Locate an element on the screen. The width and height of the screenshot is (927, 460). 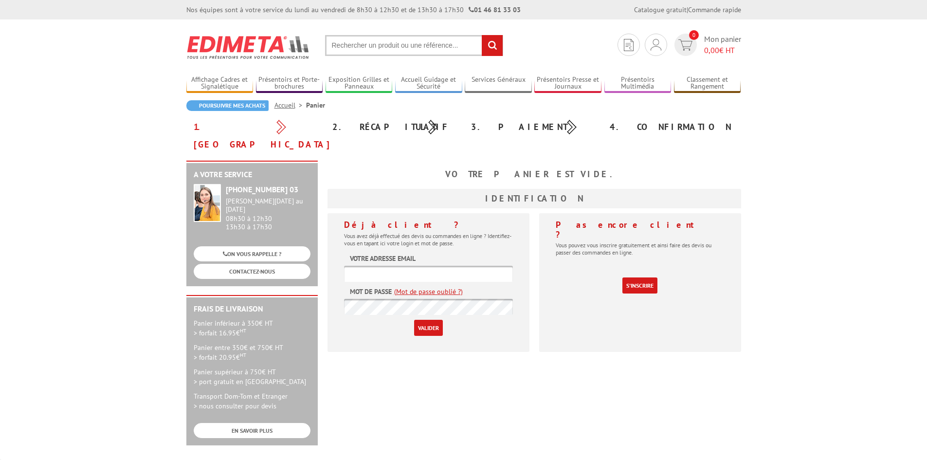
a: Services Généraux is located at coordinates (498, 83).